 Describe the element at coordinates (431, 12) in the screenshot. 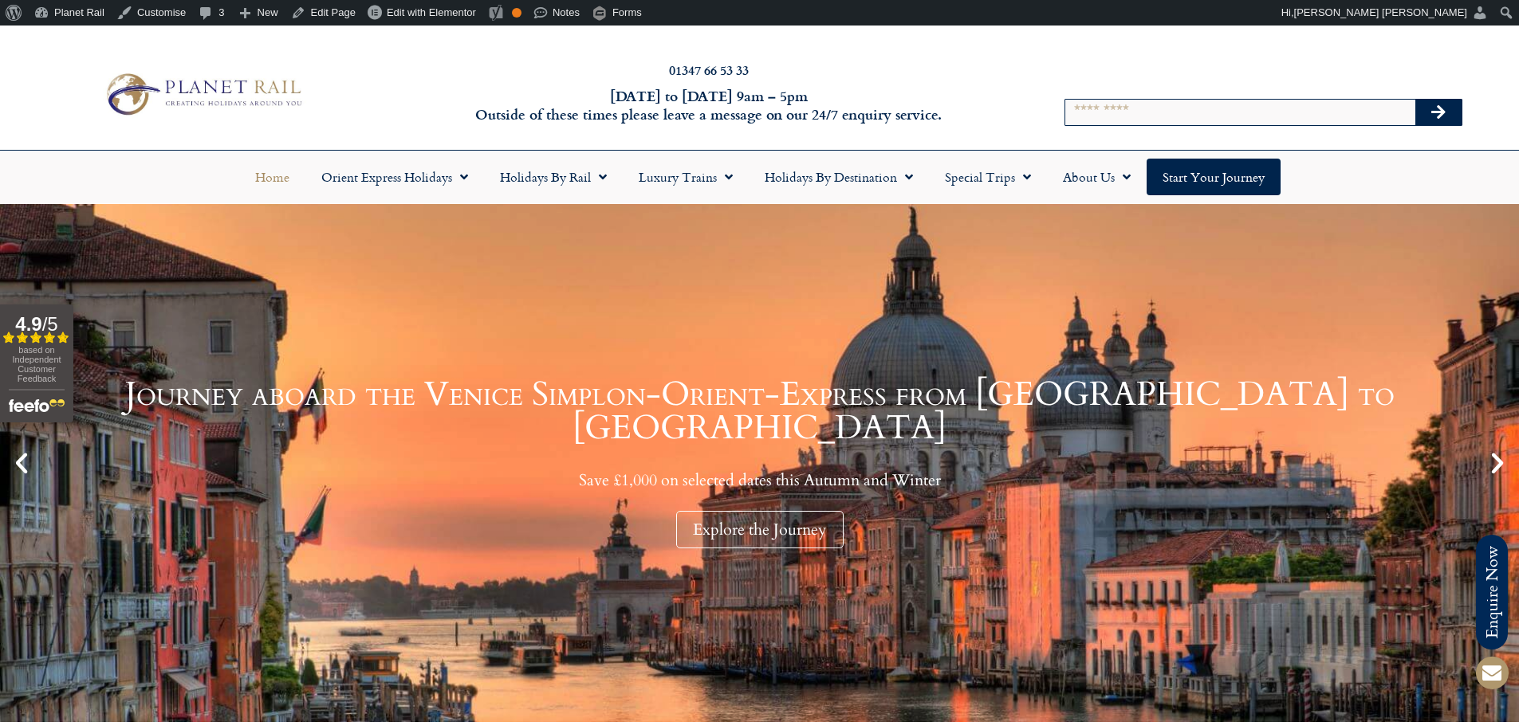

I see `span: Edit with Elementor` at that location.